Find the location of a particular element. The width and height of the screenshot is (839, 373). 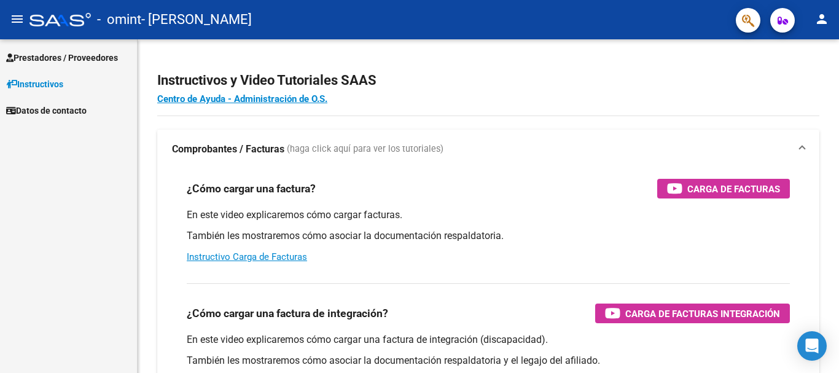

span: Datos de contacto is located at coordinates (46, 111).